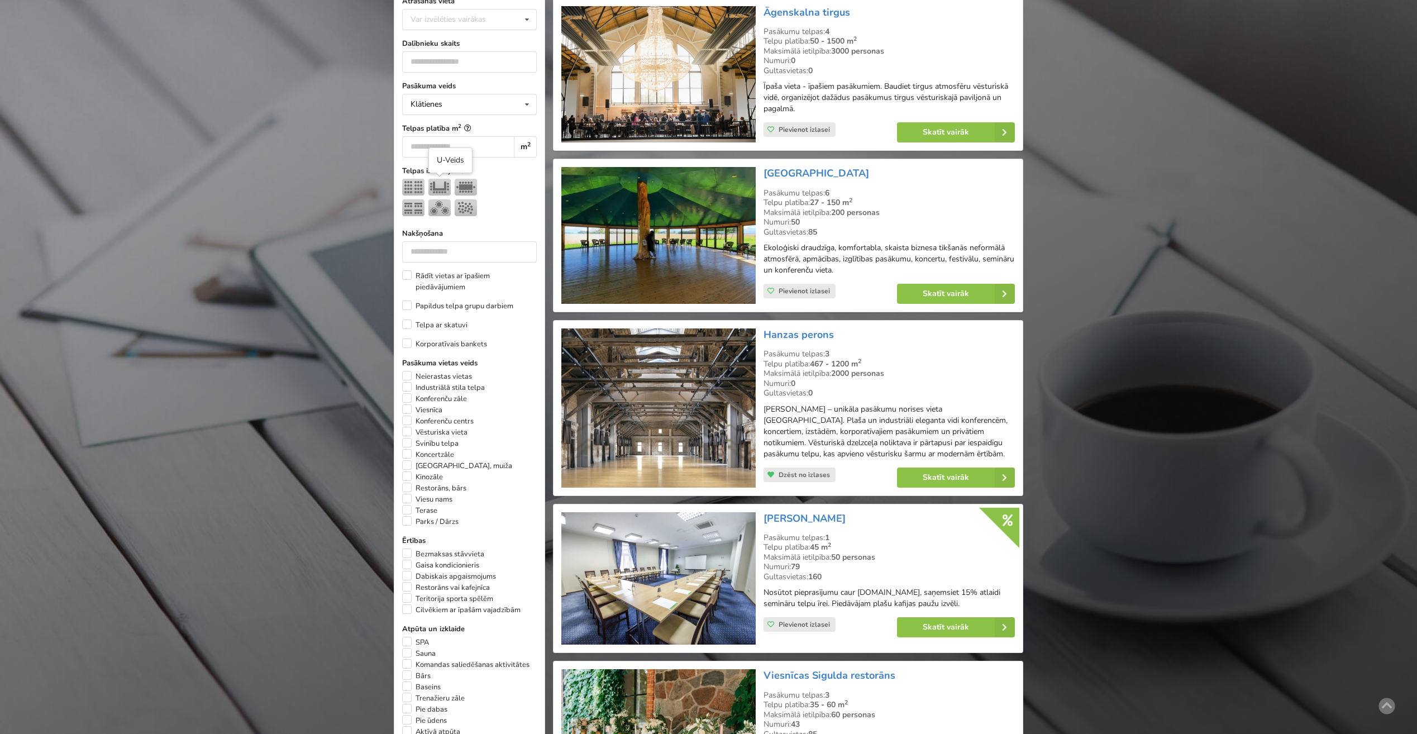 The height and width of the screenshot is (734, 1417). What do you see at coordinates (805, 475) in the screenshot?
I see `span: Dzēst no izlases` at bounding box center [805, 475].